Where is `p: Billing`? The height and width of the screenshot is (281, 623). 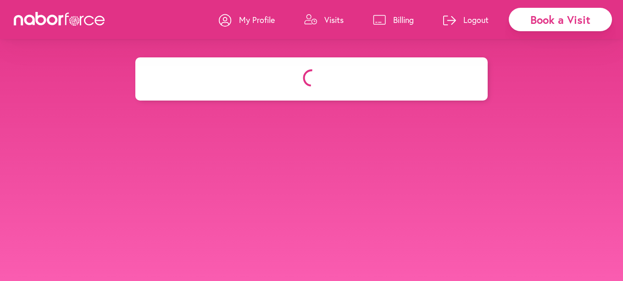
p: Billing is located at coordinates (403, 20).